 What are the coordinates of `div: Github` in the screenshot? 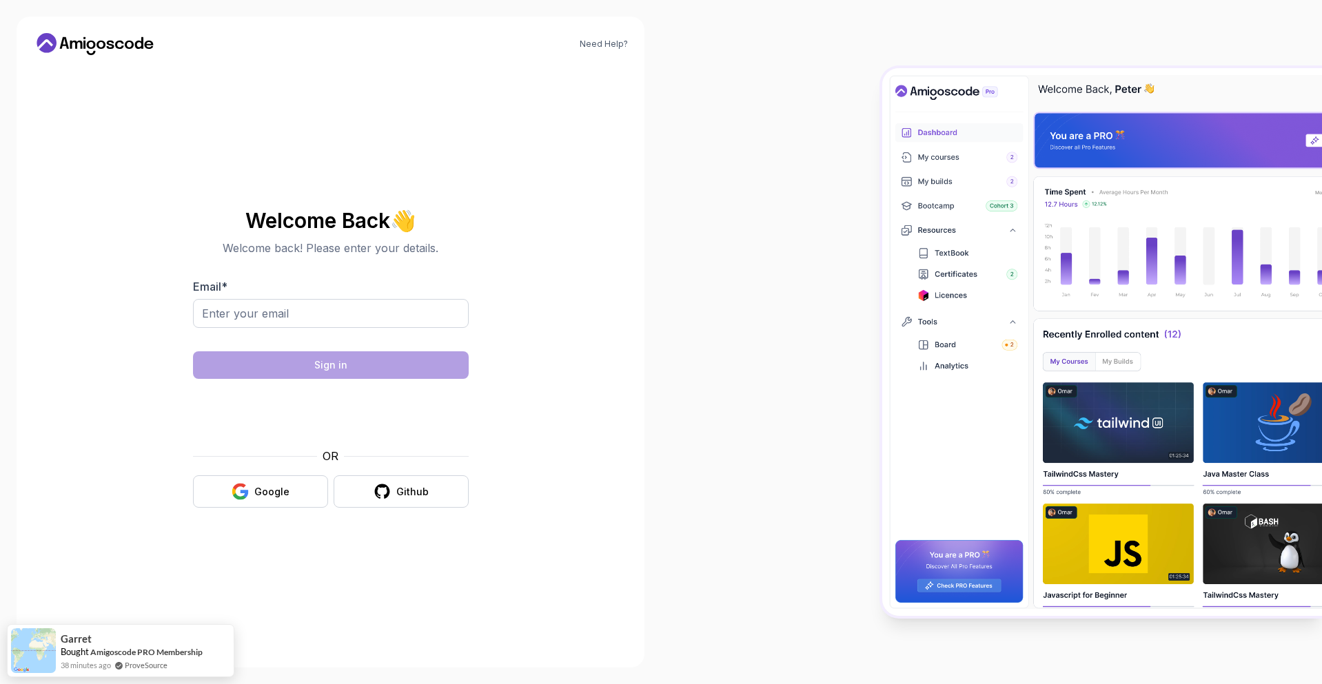 It's located at (412, 492).